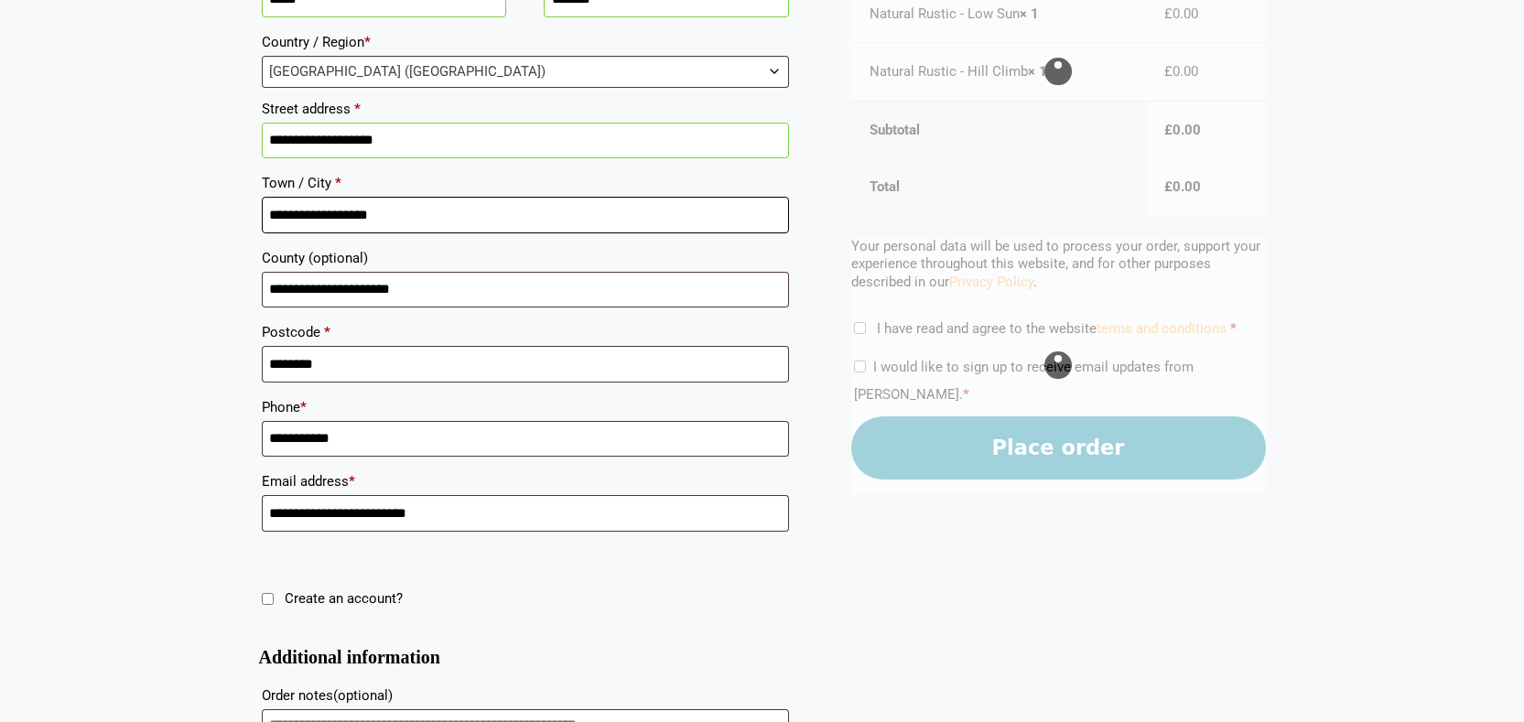  Describe the element at coordinates (525, 658) in the screenshot. I see `h3: Additional information` at that location.